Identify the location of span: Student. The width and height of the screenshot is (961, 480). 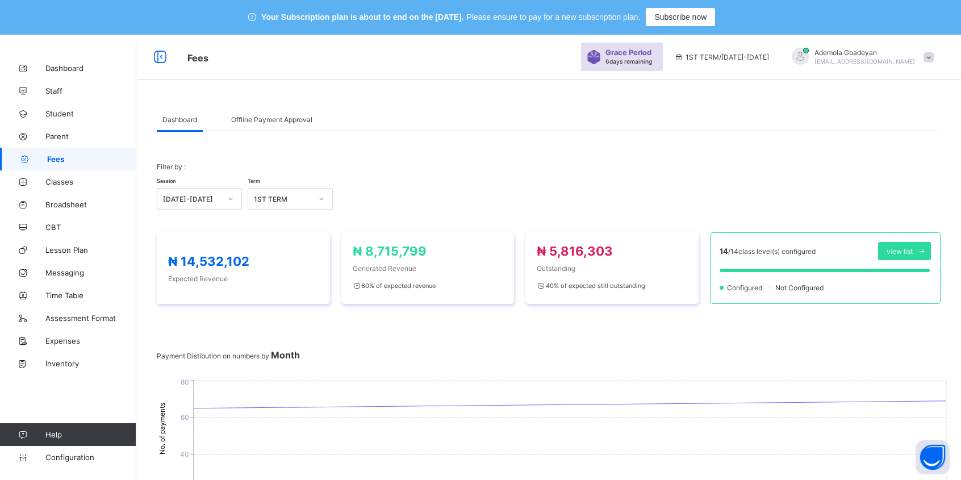
(91, 114).